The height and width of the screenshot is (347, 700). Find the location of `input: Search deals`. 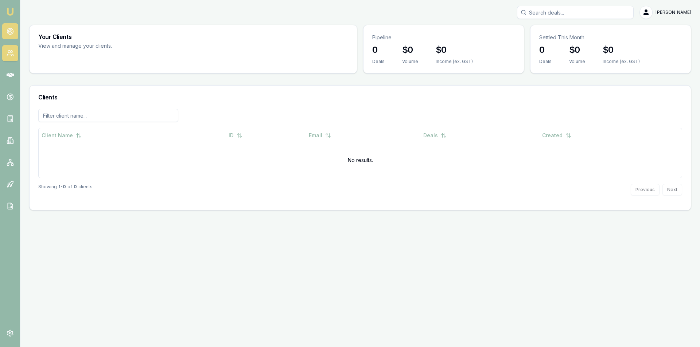

input: Search deals is located at coordinates (575, 12).